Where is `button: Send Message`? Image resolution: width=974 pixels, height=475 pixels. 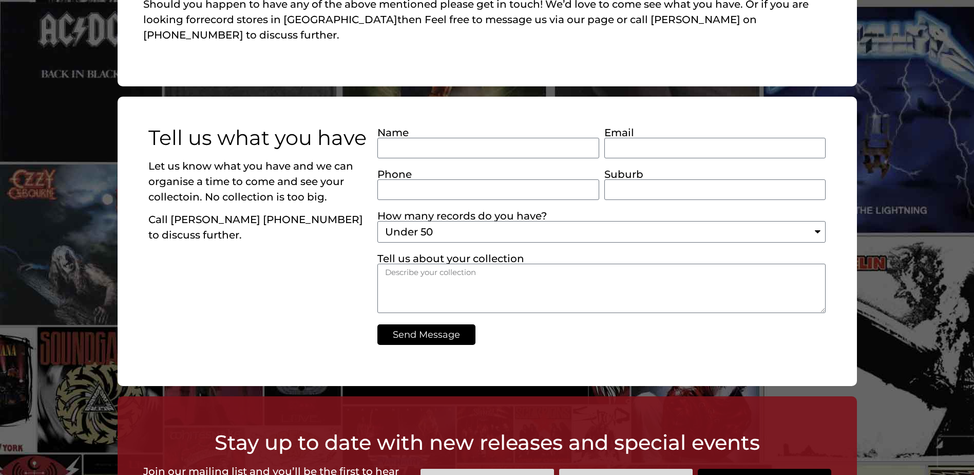 button: Send Message is located at coordinates (426, 334).